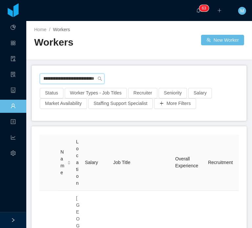 This screenshot has height=228, width=252. Describe the element at coordinates (122, 163) in the screenshot. I see `span: Job Title` at that location.